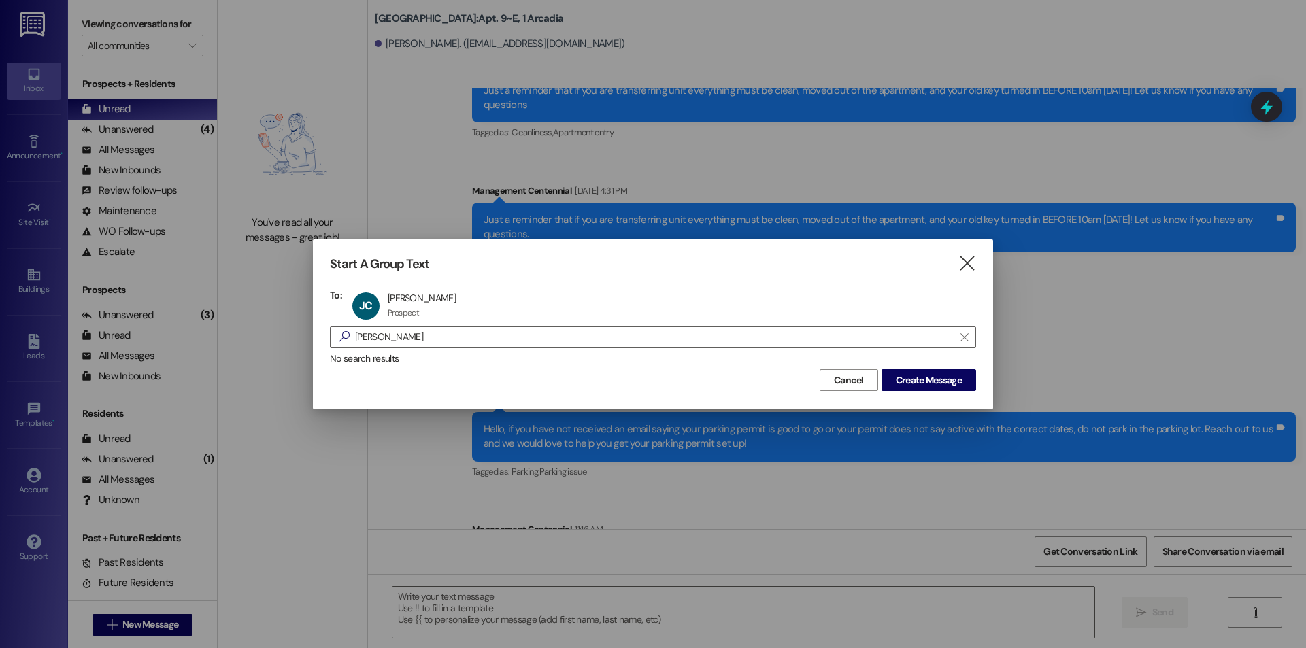 The image size is (1306, 648). I want to click on span: Cancel, so click(849, 380).